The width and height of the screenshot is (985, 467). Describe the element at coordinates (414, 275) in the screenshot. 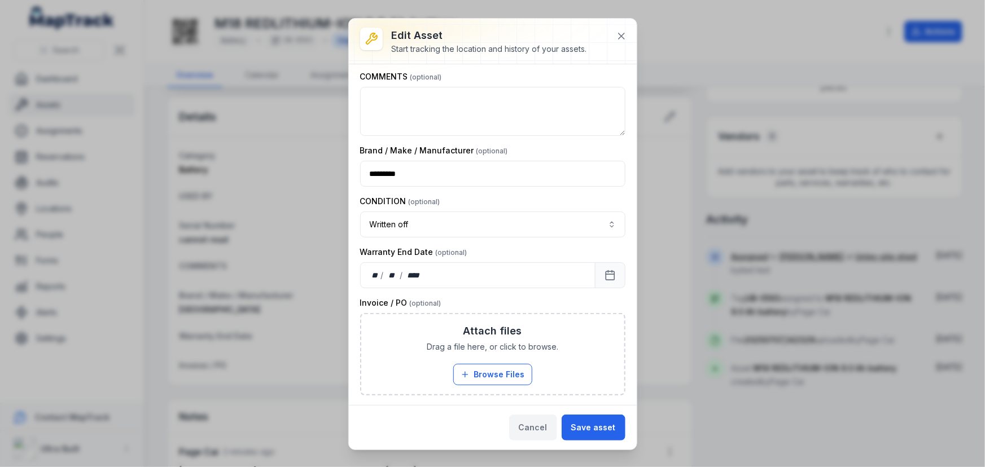

I see `div: year,` at that location.